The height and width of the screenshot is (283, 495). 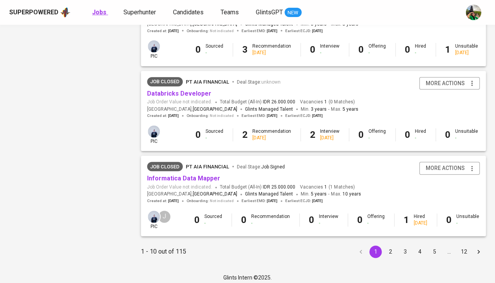 What do you see at coordinates (271, 82) in the screenshot?
I see `span: unknown` at bounding box center [271, 82].